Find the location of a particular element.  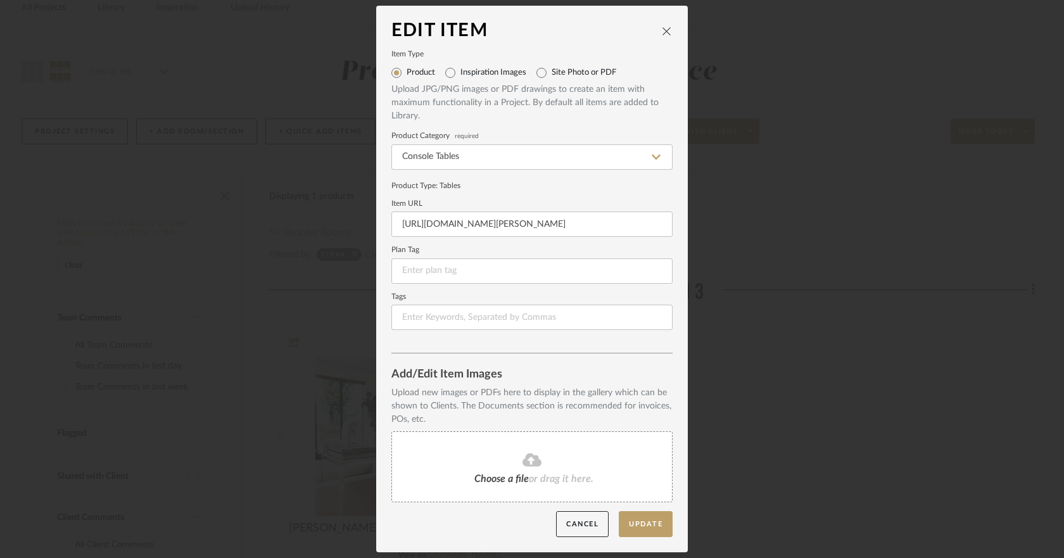

label: Site Photo or PDF is located at coordinates (584, 73).